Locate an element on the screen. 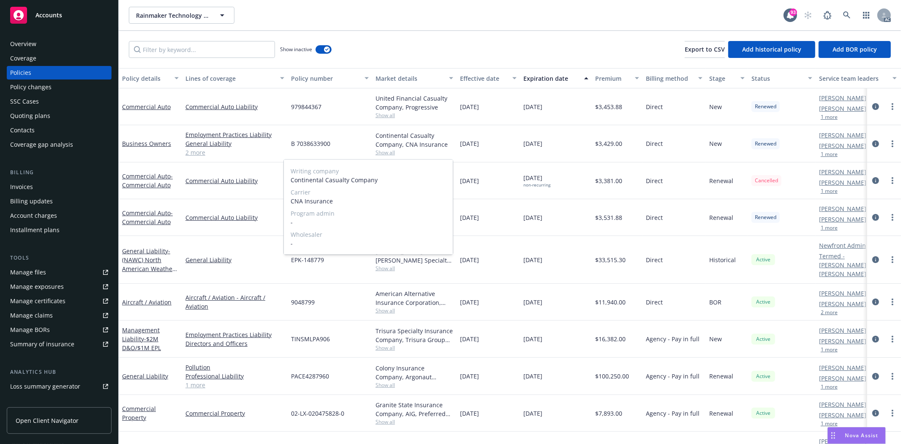 The image size is (901, 444). button: Export to CSV is located at coordinates (705, 49).